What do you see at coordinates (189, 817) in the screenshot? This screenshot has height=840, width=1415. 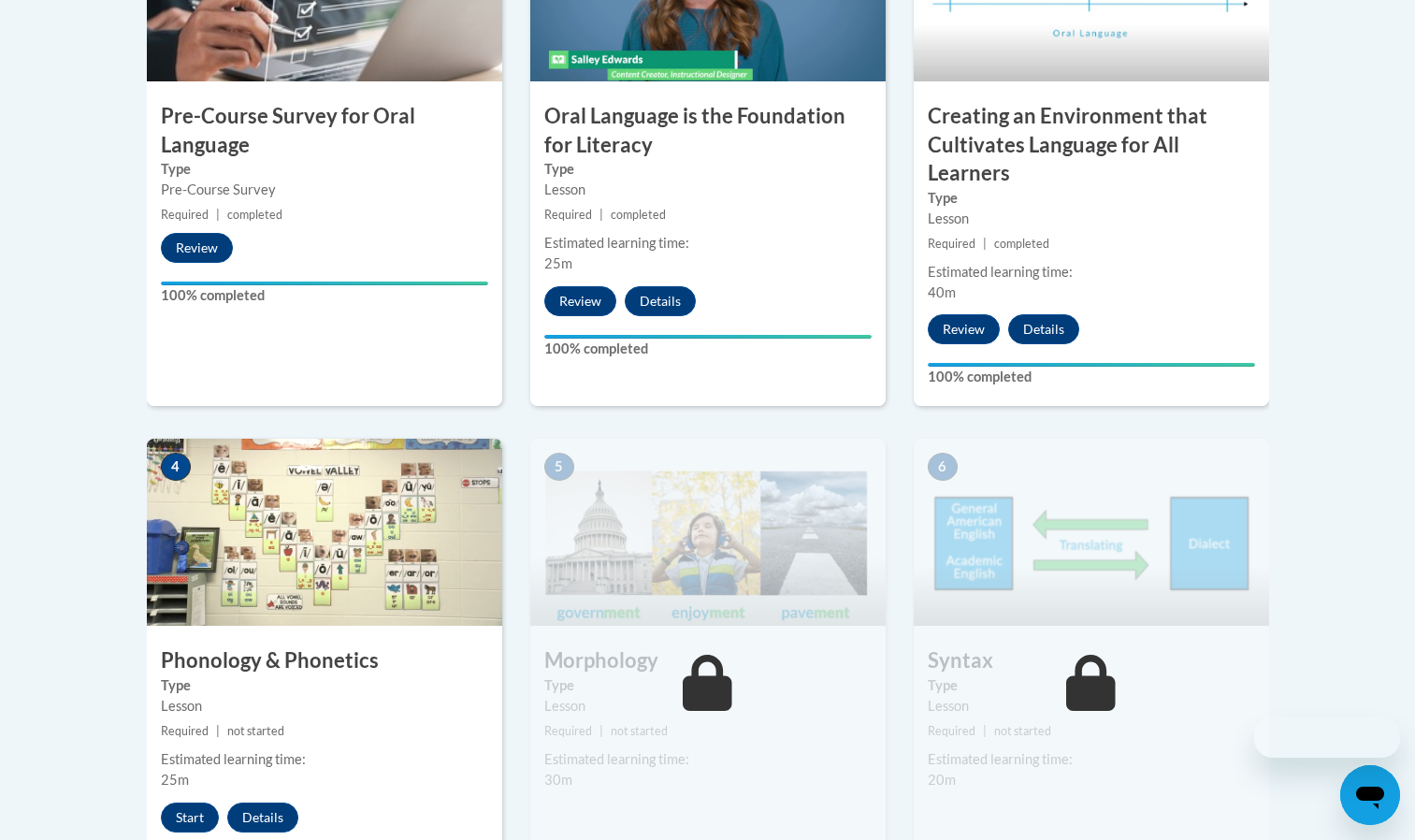 I see `button: Start` at bounding box center [189, 817].